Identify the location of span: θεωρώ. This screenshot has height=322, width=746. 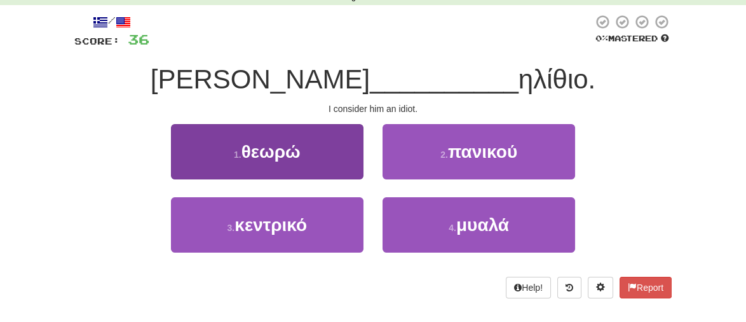
(271, 151).